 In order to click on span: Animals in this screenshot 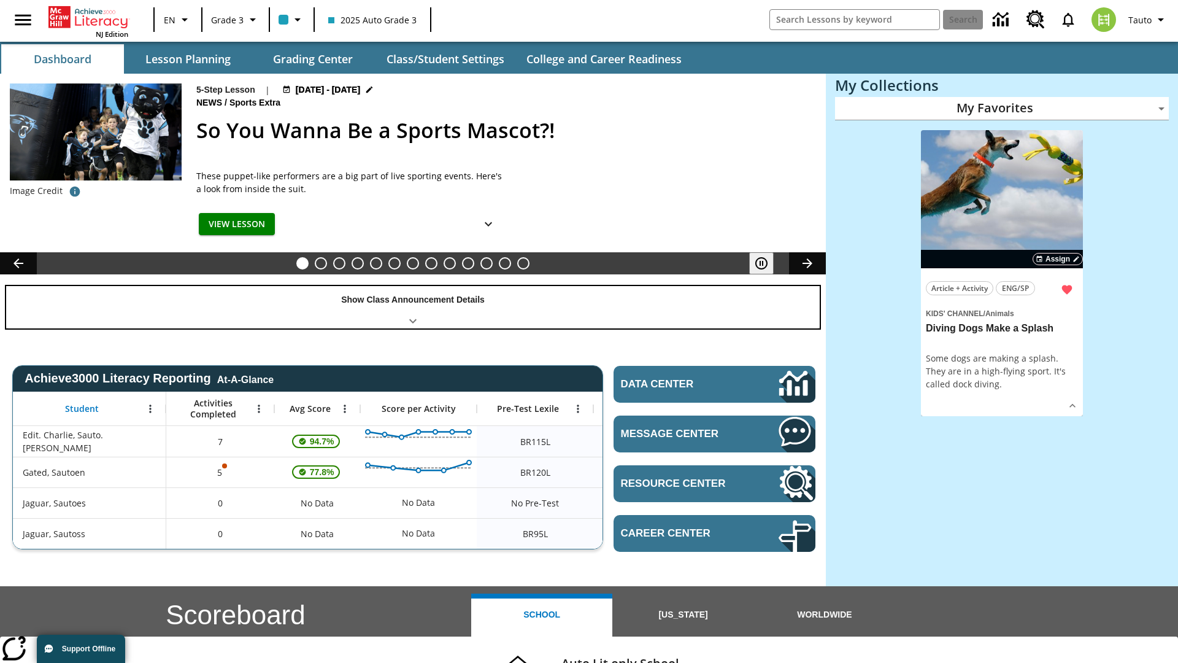, I will do `click(1000, 314)`.